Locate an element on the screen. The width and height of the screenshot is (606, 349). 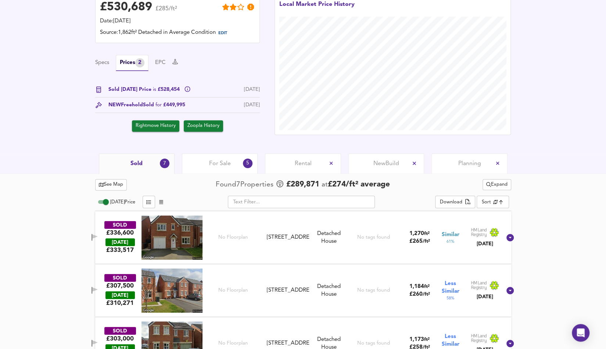
span: for is located at coordinates (158, 105).